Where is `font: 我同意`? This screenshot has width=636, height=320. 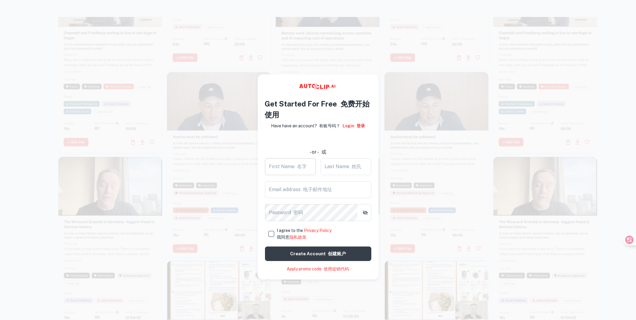 font: 我同意 is located at coordinates (292, 237).